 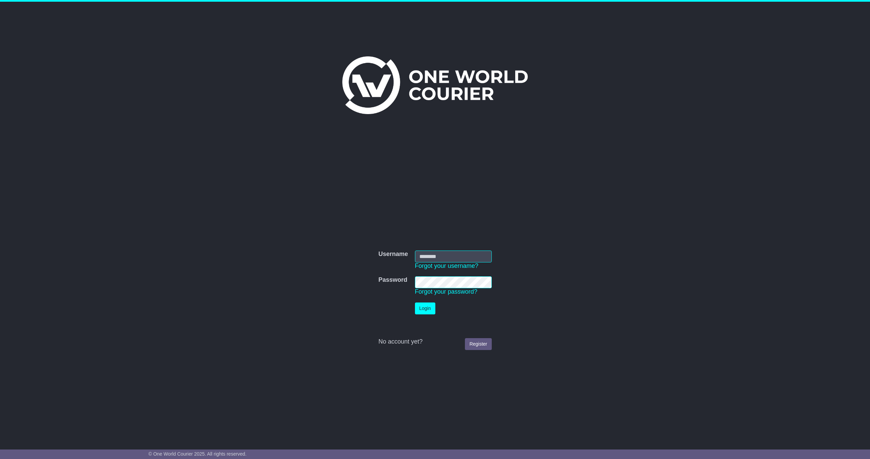 I want to click on label: Password, so click(x=393, y=280).